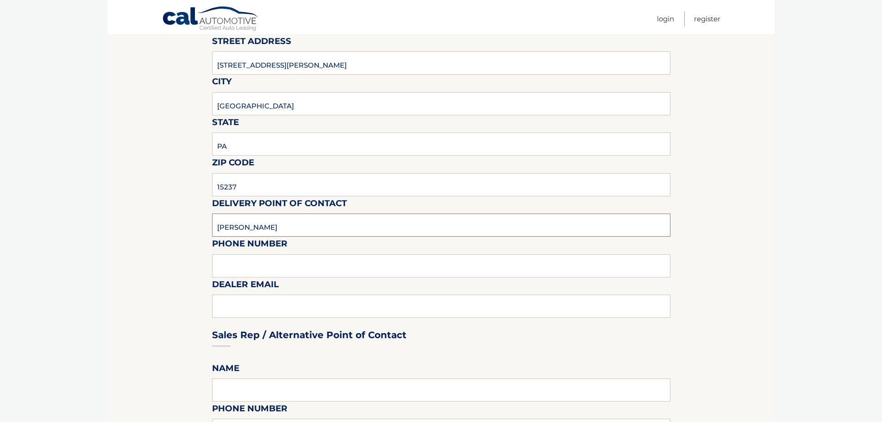  I want to click on label: Zip Code, so click(233, 164).